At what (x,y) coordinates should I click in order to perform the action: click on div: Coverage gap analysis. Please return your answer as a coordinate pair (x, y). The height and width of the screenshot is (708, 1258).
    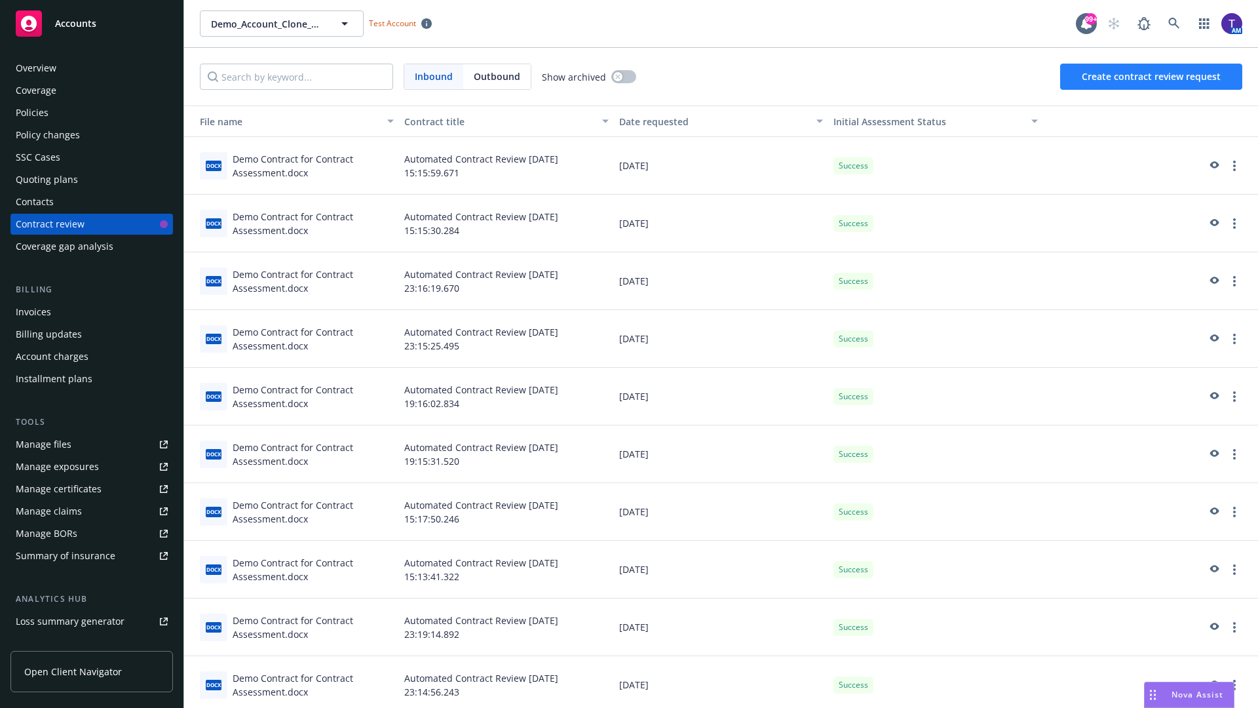
    Looking at the image, I should click on (64, 246).